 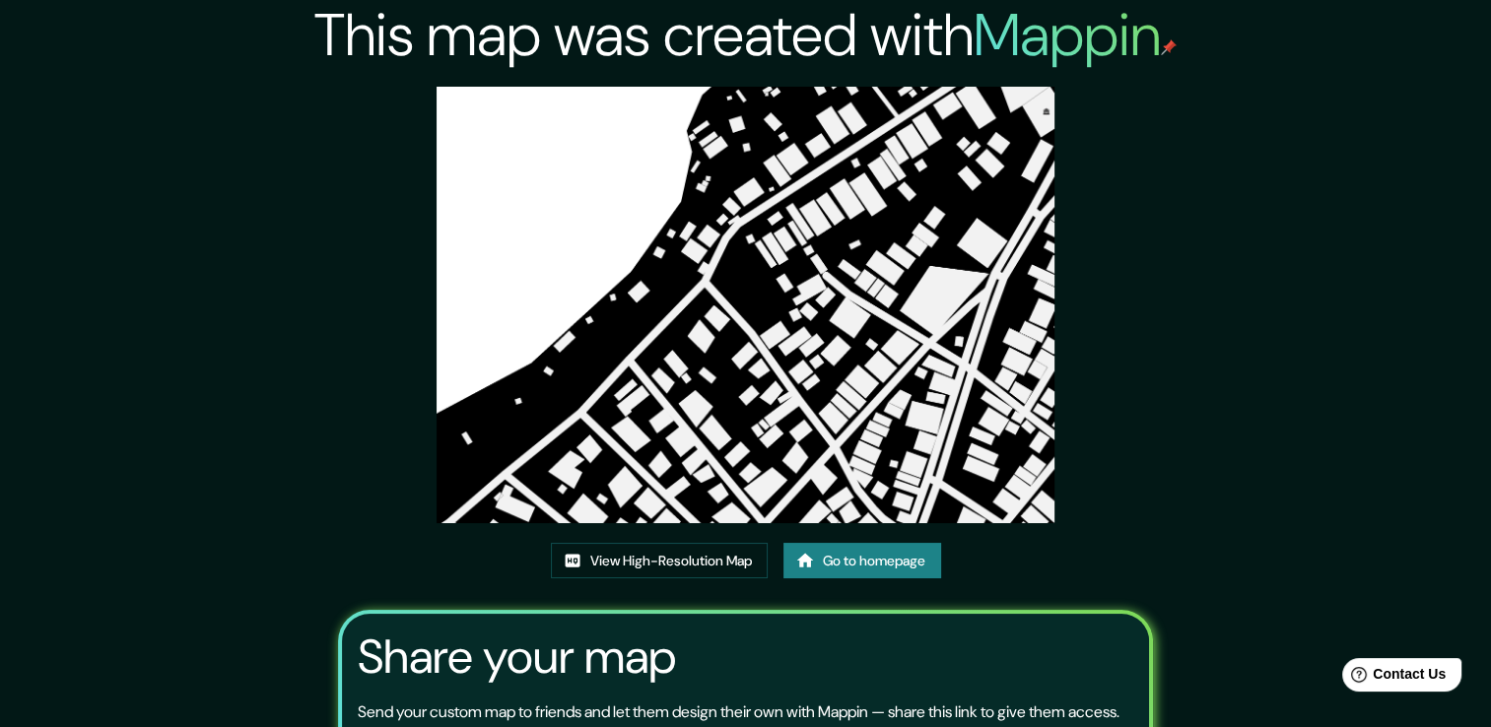 I want to click on img: mappin-pin, so click(x=1168, y=47).